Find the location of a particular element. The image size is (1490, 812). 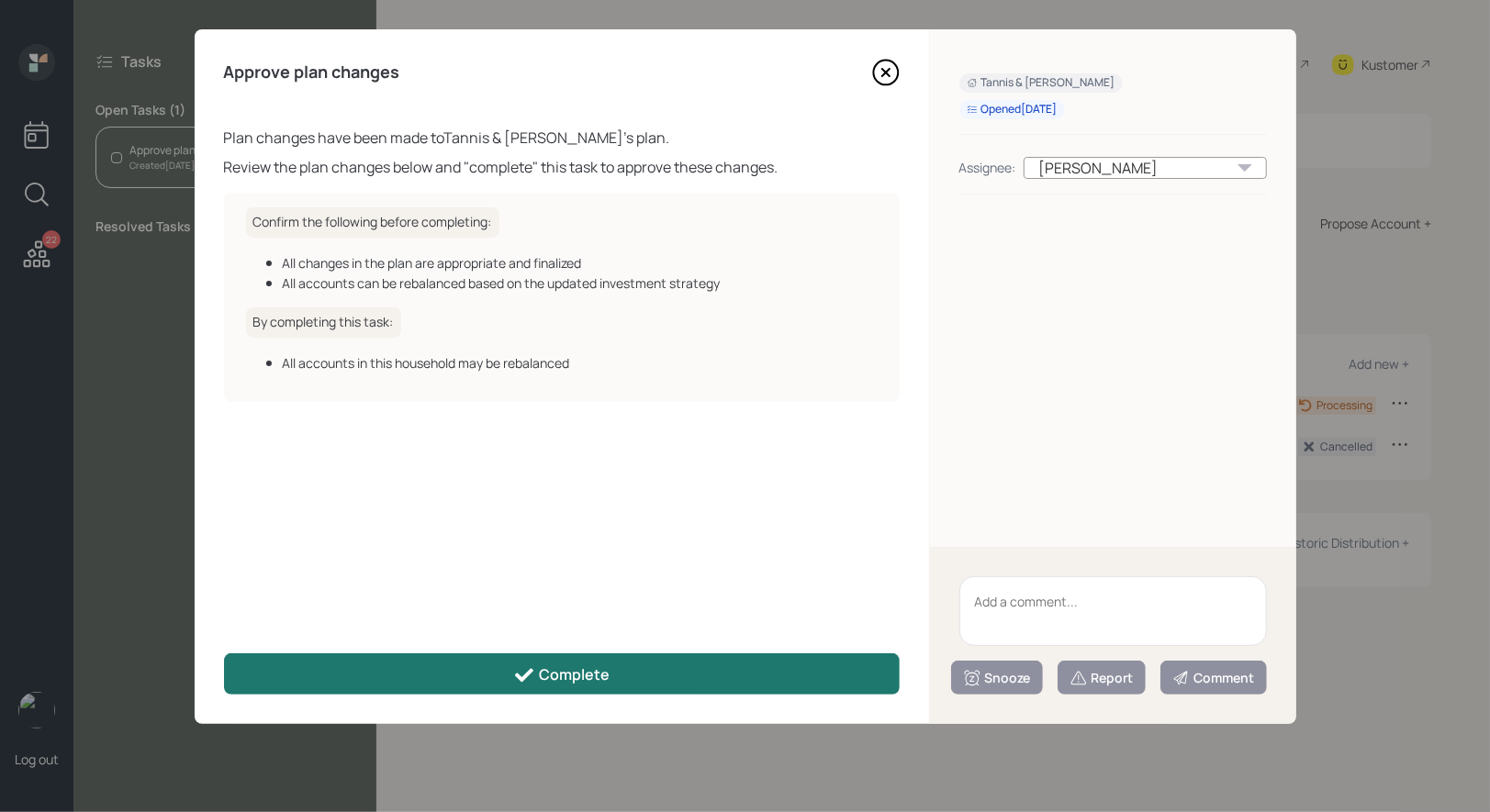

button: Comment is located at coordinates (1214, 677).